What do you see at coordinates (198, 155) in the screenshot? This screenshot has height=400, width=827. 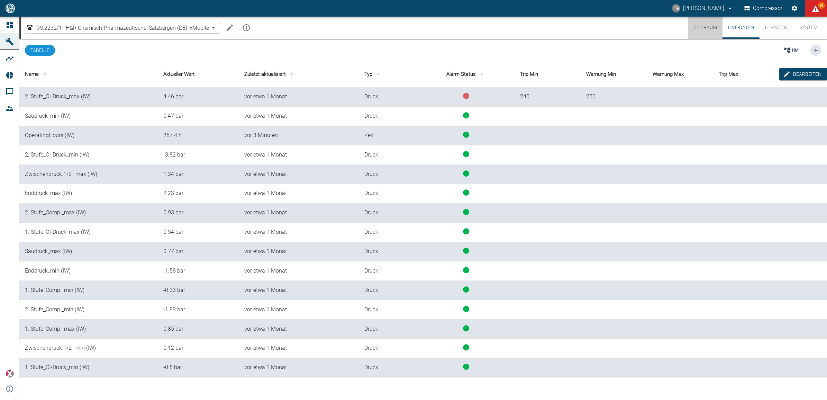 I see `div: -3.82242905689054 bar` at bounding box center [198, 155].